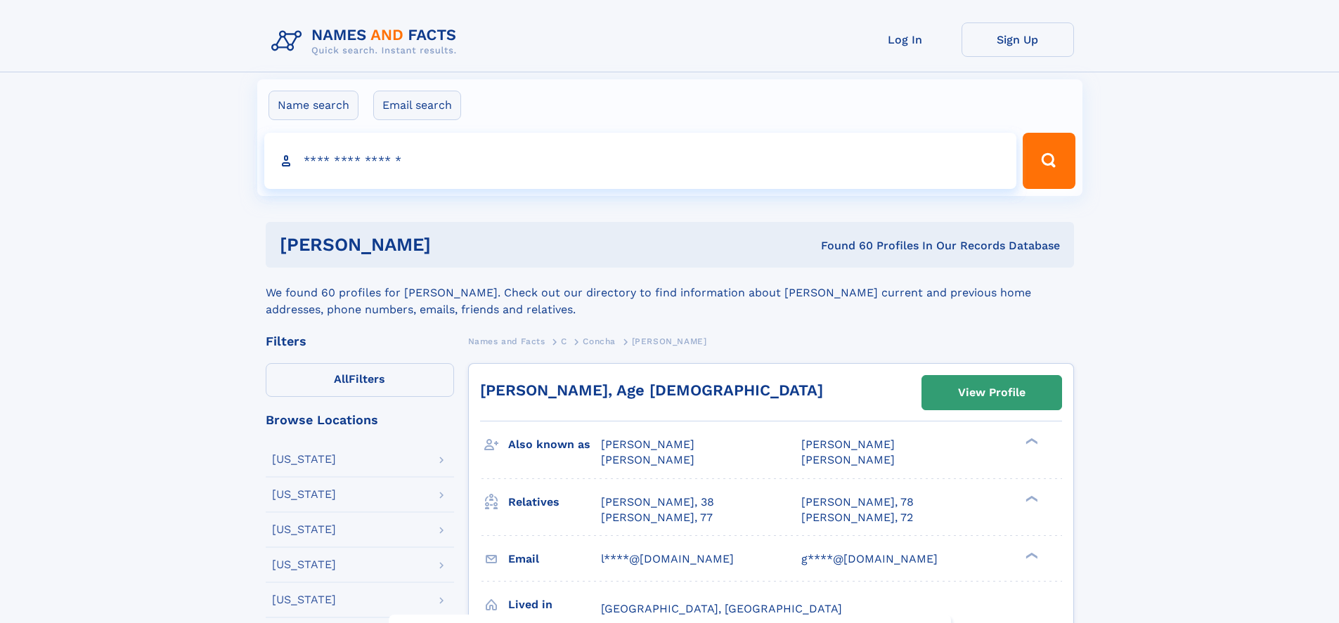  I want to click on span: C, so click(564, 341).